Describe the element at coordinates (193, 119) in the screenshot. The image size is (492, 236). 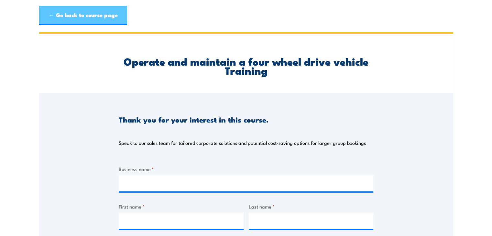
I see `h3: Thank you for your interest in this course.` at that location.